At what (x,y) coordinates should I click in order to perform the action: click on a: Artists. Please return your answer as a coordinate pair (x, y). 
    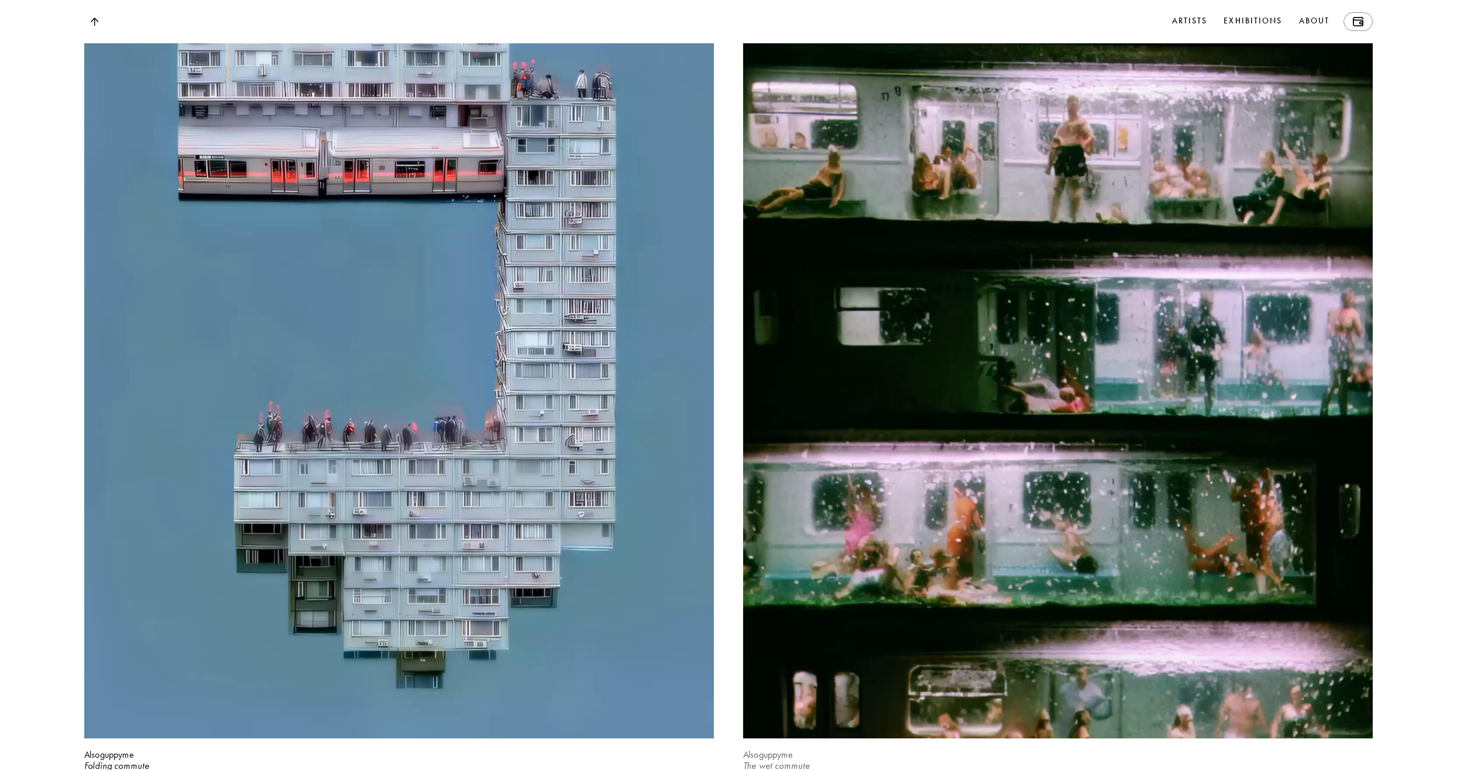
    Looking at the image, I should click on (1190, 22).